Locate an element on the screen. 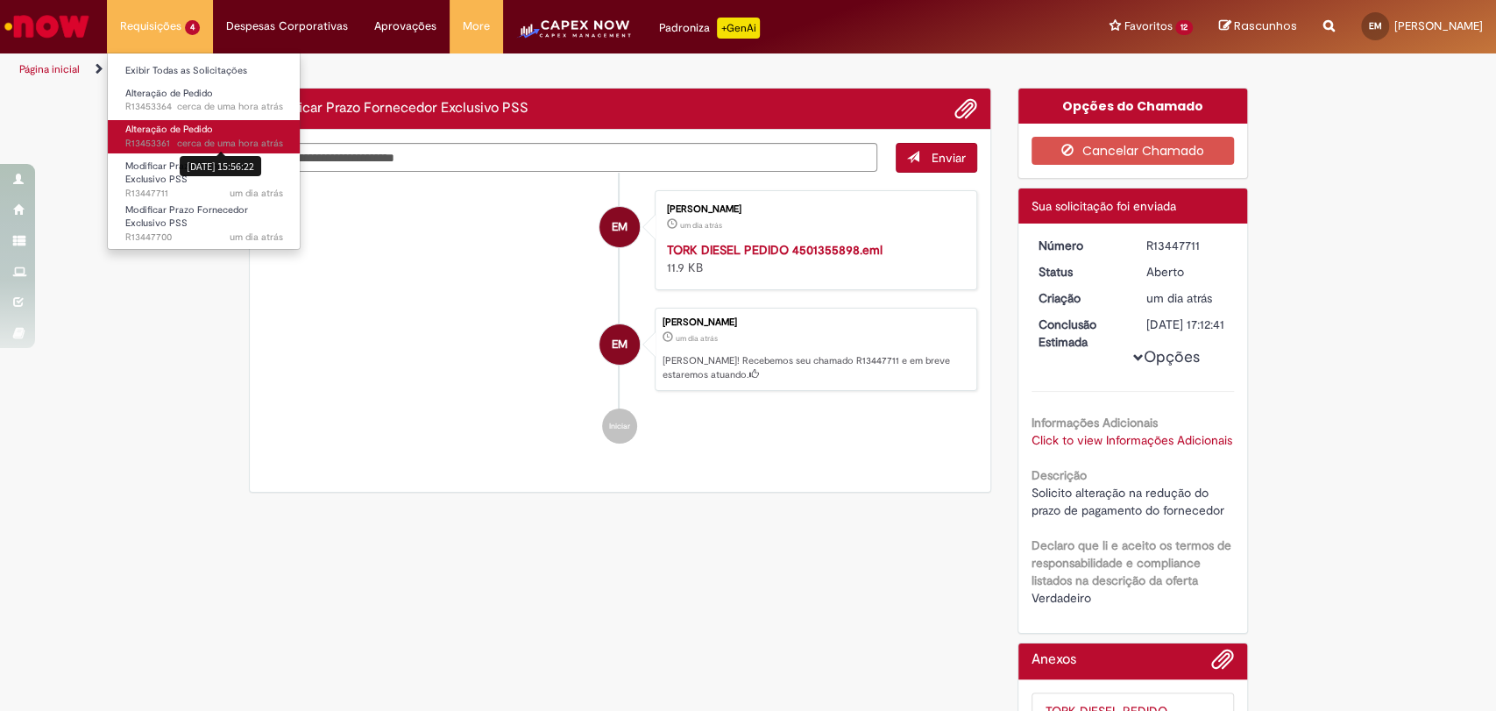 This screenshot has height=711, width=1496. b: Descrição is located at coordinates (1058, 475).